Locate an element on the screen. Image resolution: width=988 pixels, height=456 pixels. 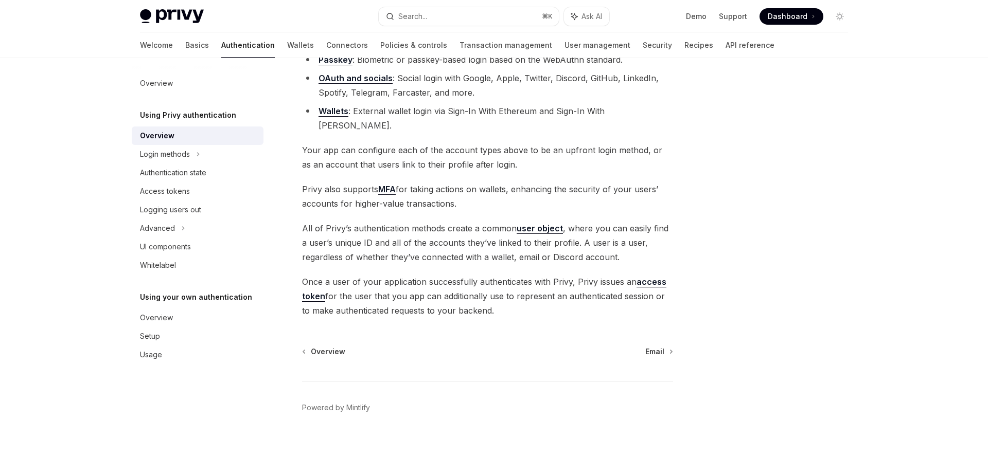
a: Demo is located at coordinates (696, 16).